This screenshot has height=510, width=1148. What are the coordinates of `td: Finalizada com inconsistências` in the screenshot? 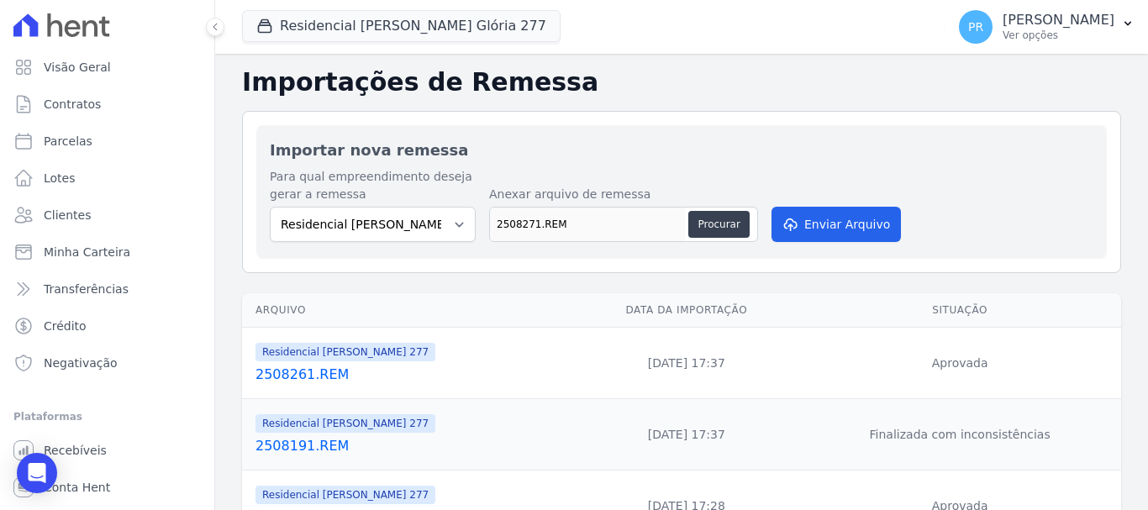 It's located at (960, 435).